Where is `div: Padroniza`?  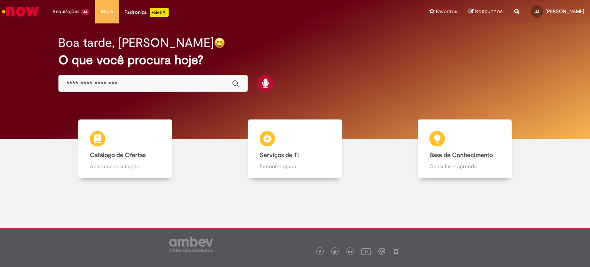 div: Padroniza is located at coordinates (146, 12).